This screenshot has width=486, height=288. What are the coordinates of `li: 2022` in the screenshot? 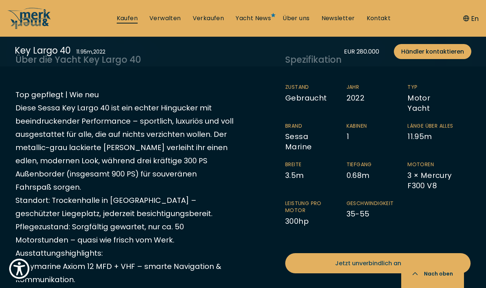 It's located at (377, 98).